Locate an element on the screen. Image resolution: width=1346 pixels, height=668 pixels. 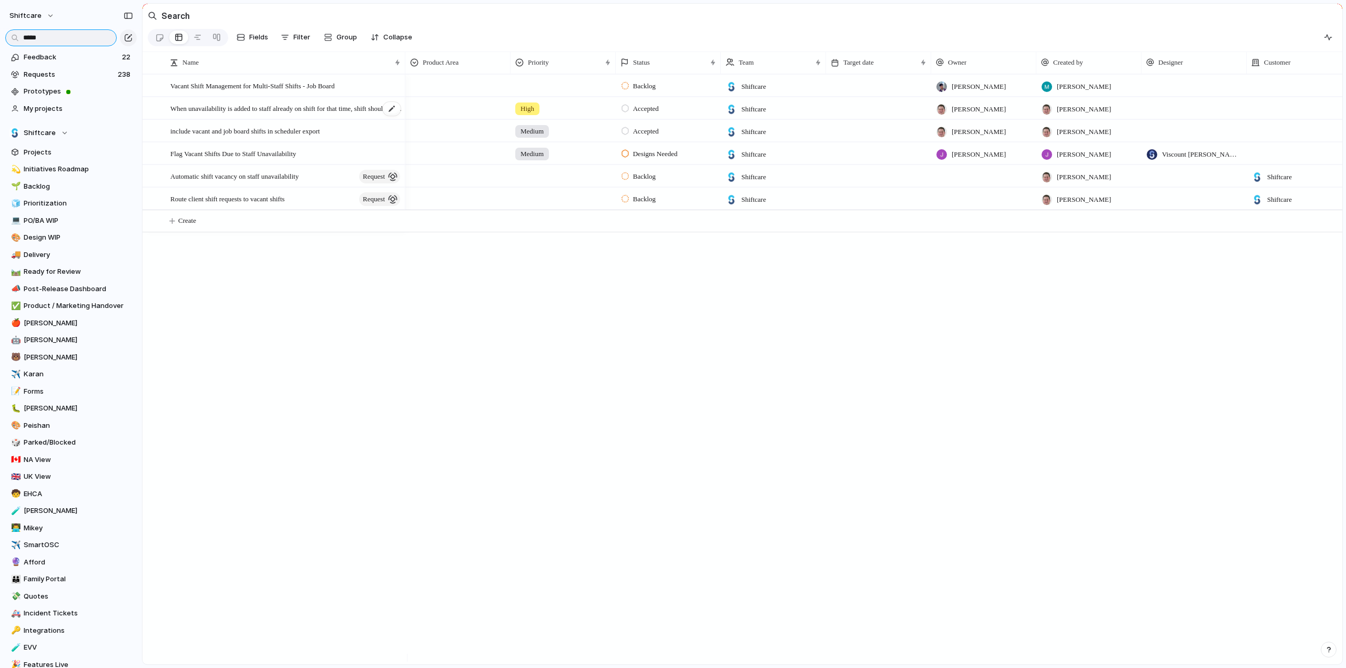
div: 🎨Peishan is located at coordinates (71, 426).